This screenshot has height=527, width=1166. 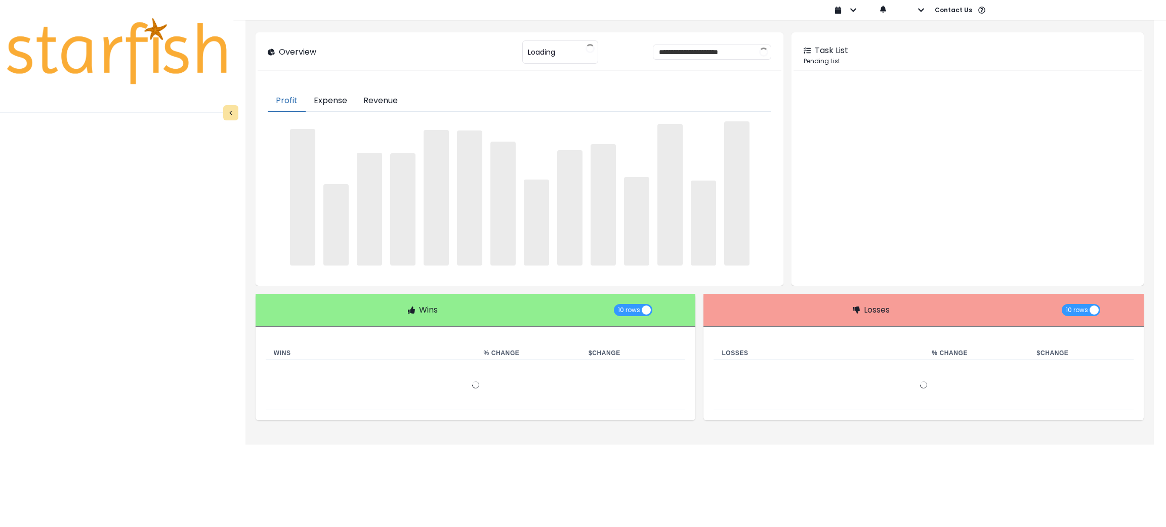 What do you see at coordinates (380, 101) in the screenshot?
I see `button: Revenue` at bounding box center [380, 101].